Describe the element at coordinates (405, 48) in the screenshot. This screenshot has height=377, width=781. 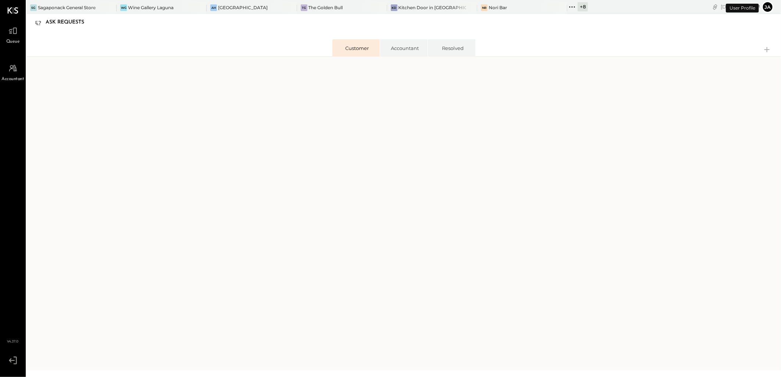
I see `div: Accountant` at that location.